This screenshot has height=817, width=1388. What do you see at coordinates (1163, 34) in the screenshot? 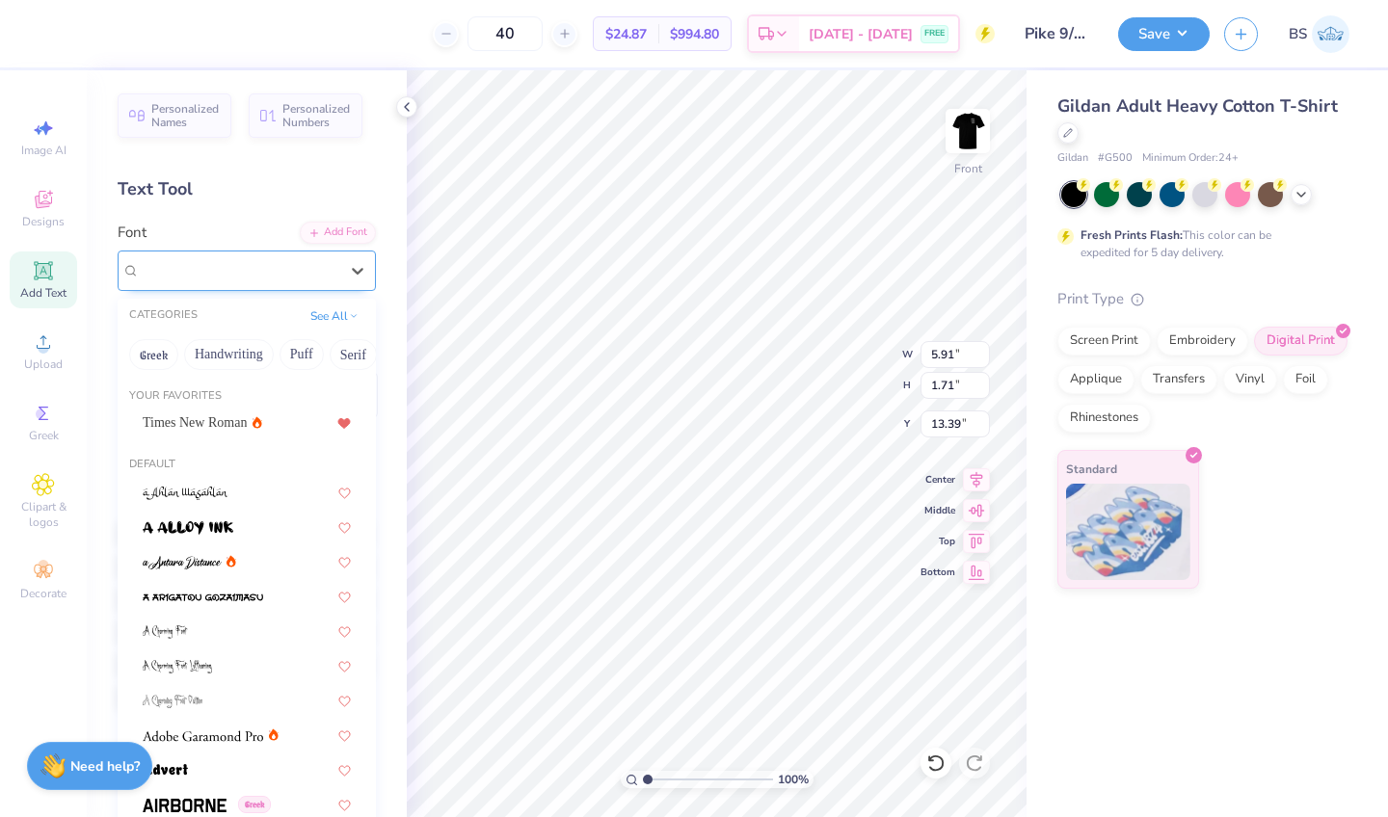
I see `button: Save` at bounding box center [1163, 34].